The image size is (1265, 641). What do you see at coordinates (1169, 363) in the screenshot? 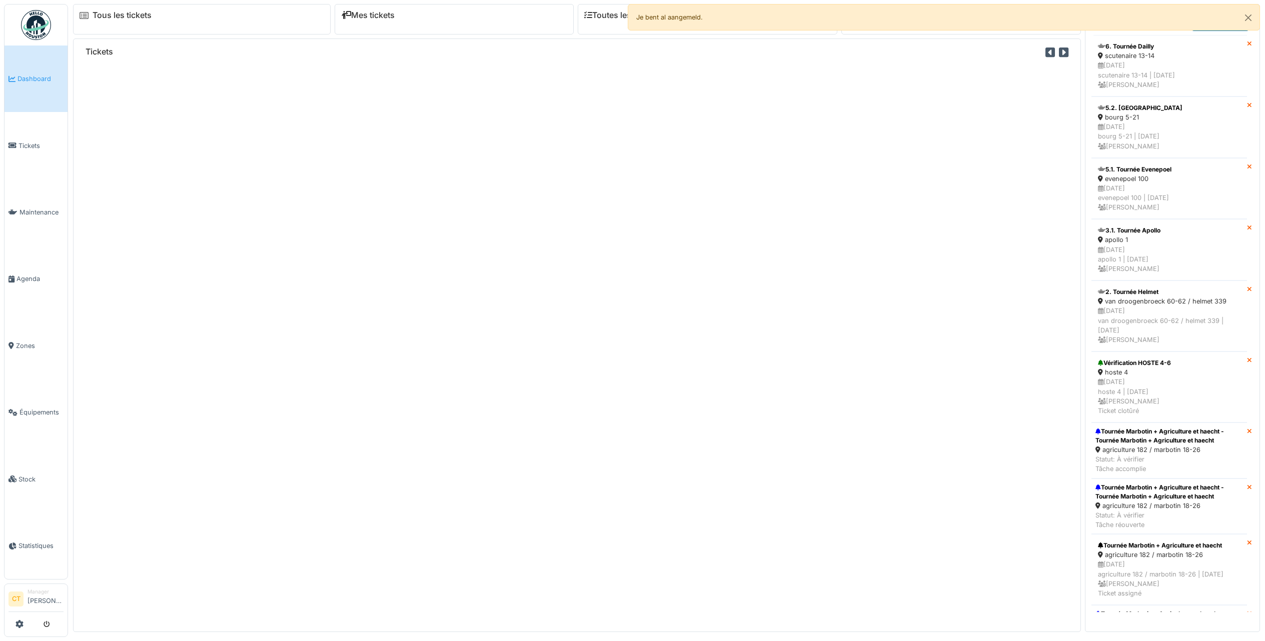
I see `div: Vérification HOSTE 4-6` at bounding box center [1169, 363].